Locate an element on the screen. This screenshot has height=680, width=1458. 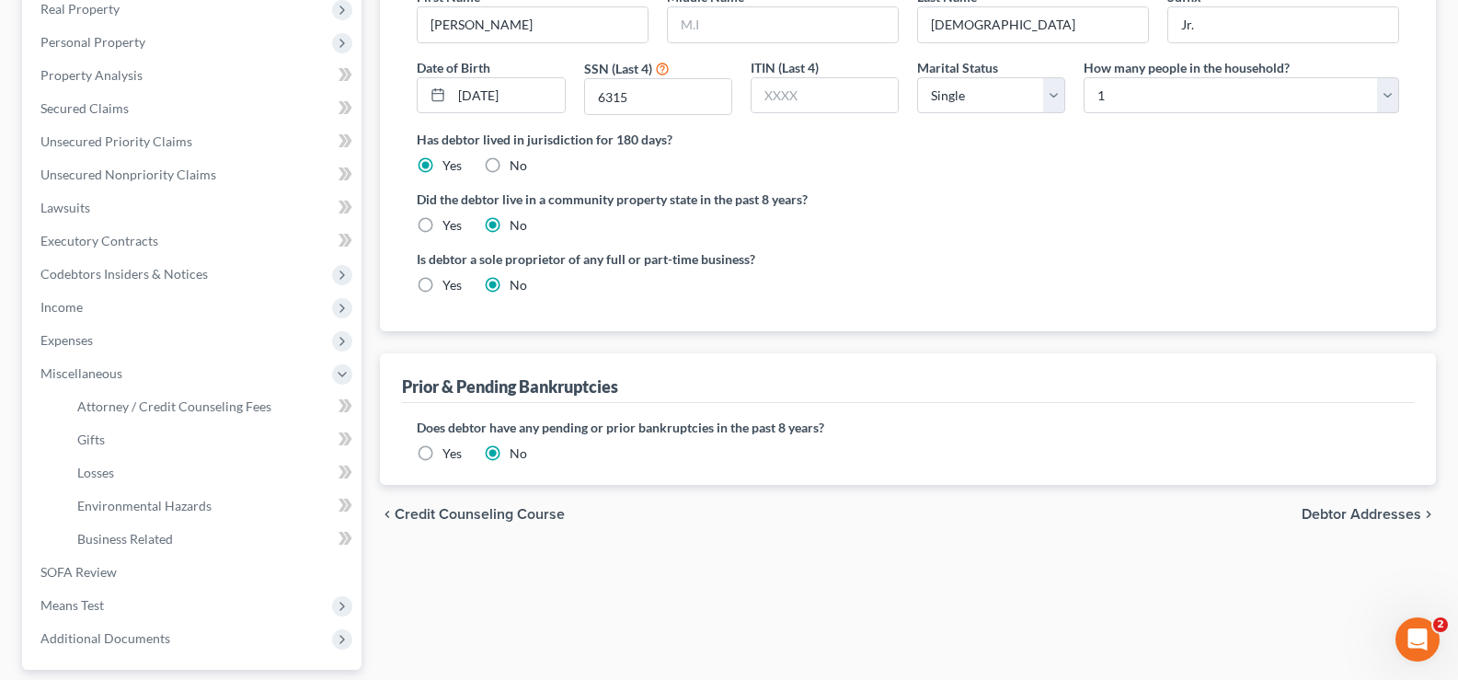
span: Attorney / Credit Counseling Fees is located at coordinates (174, 406).